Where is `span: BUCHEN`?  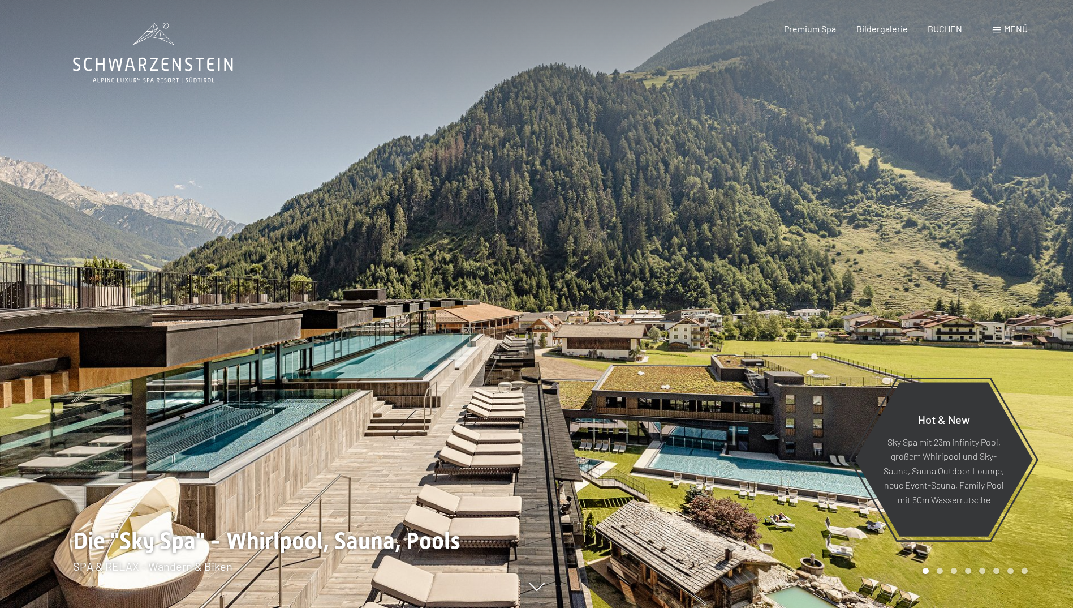 span: BUCHEN is located at coordinates (945, 28).